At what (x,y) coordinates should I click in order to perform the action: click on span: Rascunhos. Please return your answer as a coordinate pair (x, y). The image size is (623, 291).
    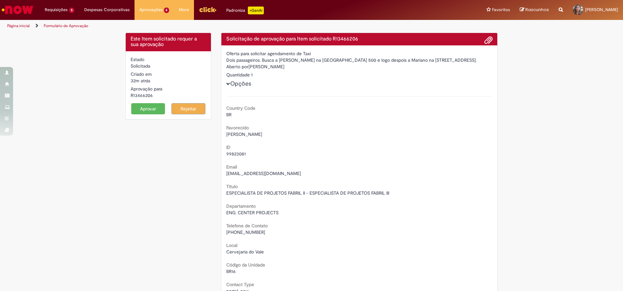
    Looking at the image, I should click on (537, 9).